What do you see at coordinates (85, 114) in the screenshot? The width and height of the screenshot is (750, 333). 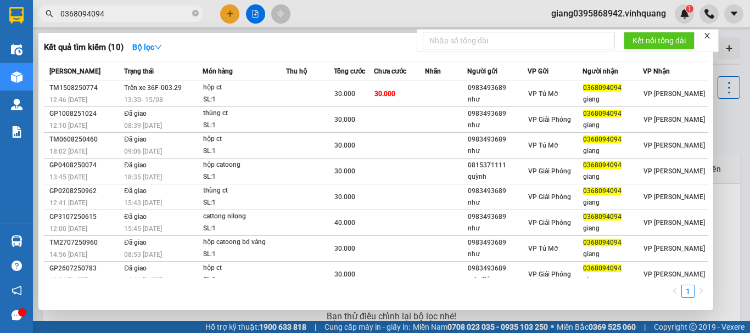 I see `div: GP1008251024` at bounding box center [85, 114].